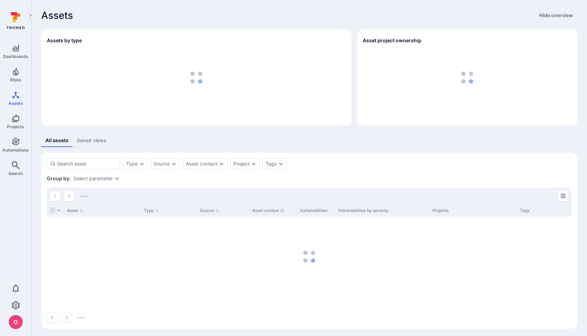 The width and height of the screenshot is (587, 336). What do you see at coordinates (75, 211) in the screenshot?
I see `button: Sort by Asset` at bounding box center [75, 211].